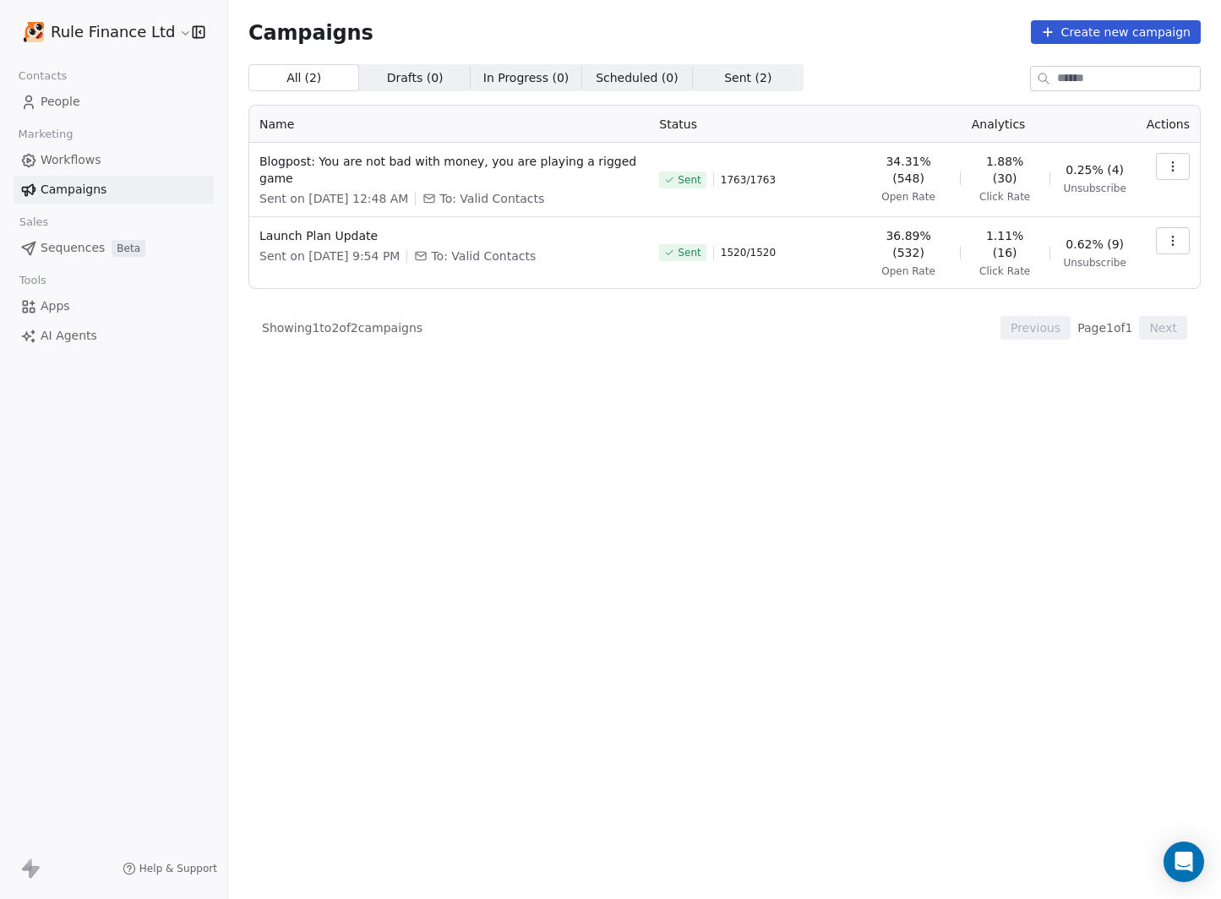  I want to click on span: Launch Plan Update, so click(449, 236).